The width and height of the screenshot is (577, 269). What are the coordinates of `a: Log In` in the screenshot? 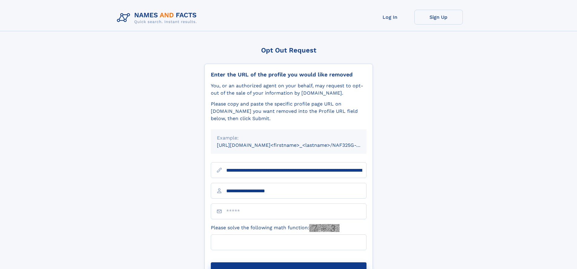 It's located at (390, 17).